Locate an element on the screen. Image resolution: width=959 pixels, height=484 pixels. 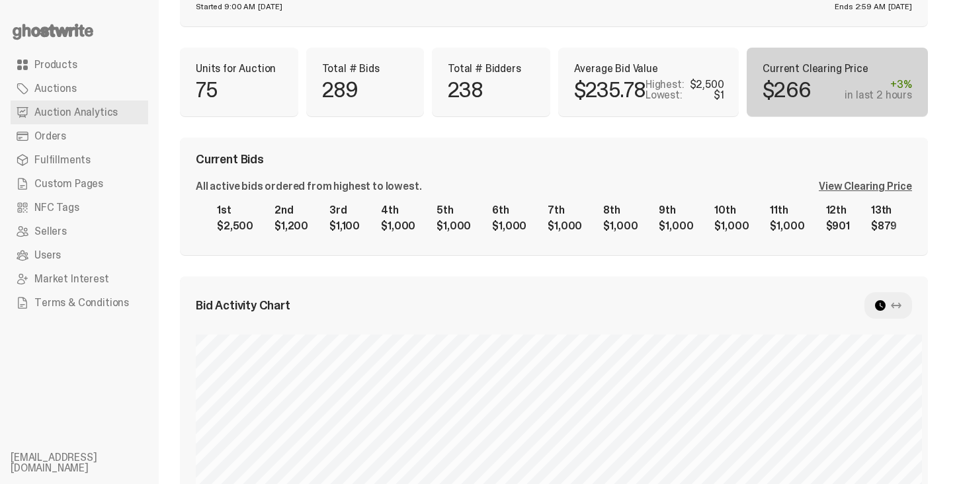
p: Lowest: is located at coordinates (664, 95).